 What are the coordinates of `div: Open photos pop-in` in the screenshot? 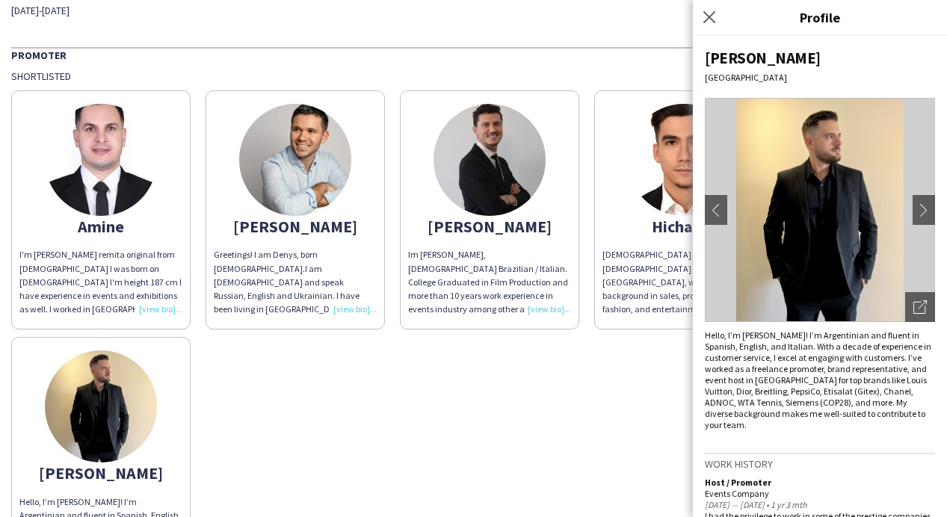 It's located at (920, 307).